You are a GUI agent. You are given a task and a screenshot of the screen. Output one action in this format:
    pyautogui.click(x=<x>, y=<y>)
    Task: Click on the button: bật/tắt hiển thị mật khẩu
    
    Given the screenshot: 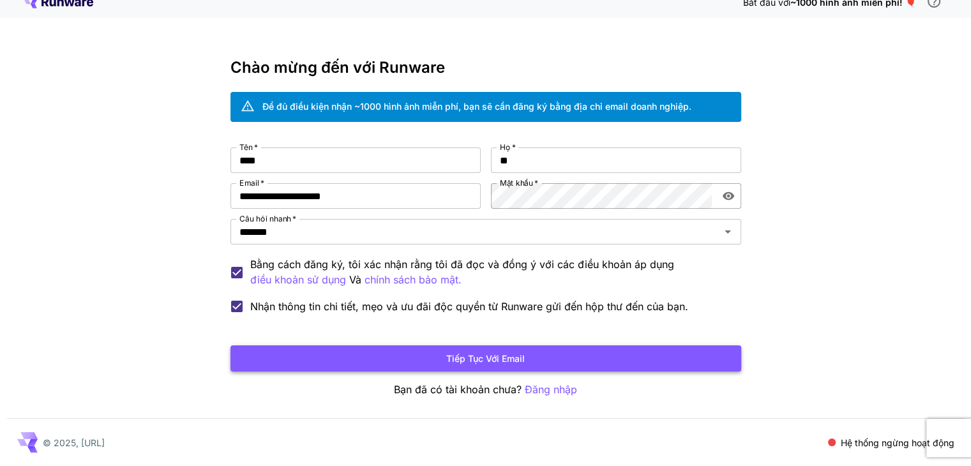 What is the action you would take?
    pyautogui.click(x=728, y=196)
    